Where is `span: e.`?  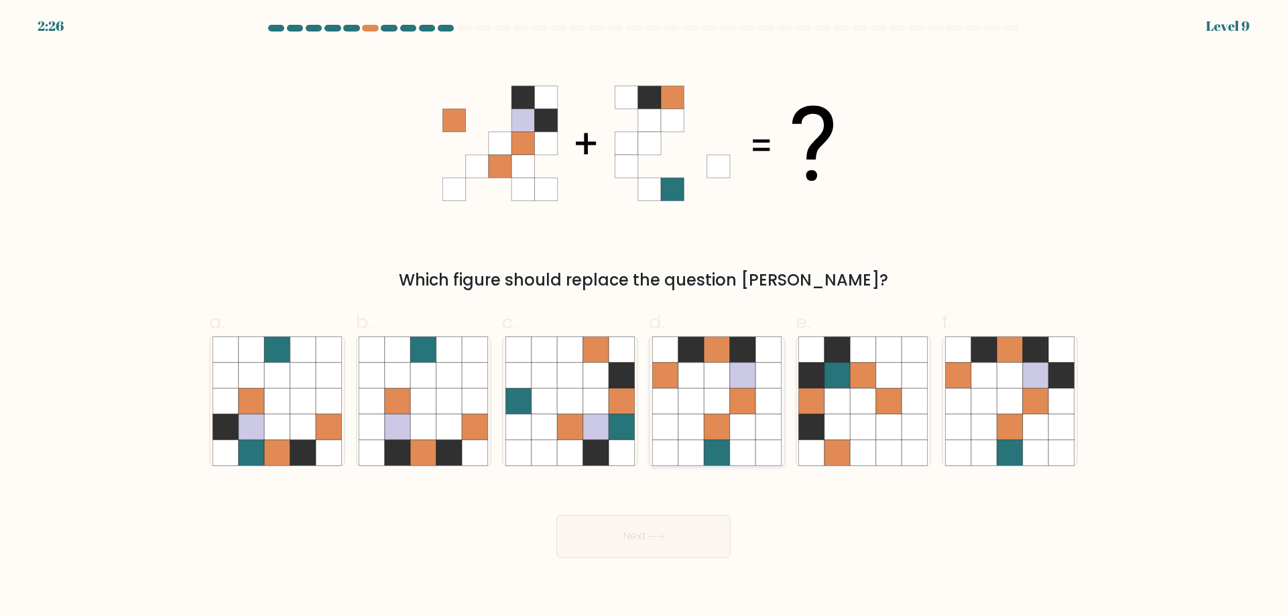
span: e. is located at coordinates (803, 322).